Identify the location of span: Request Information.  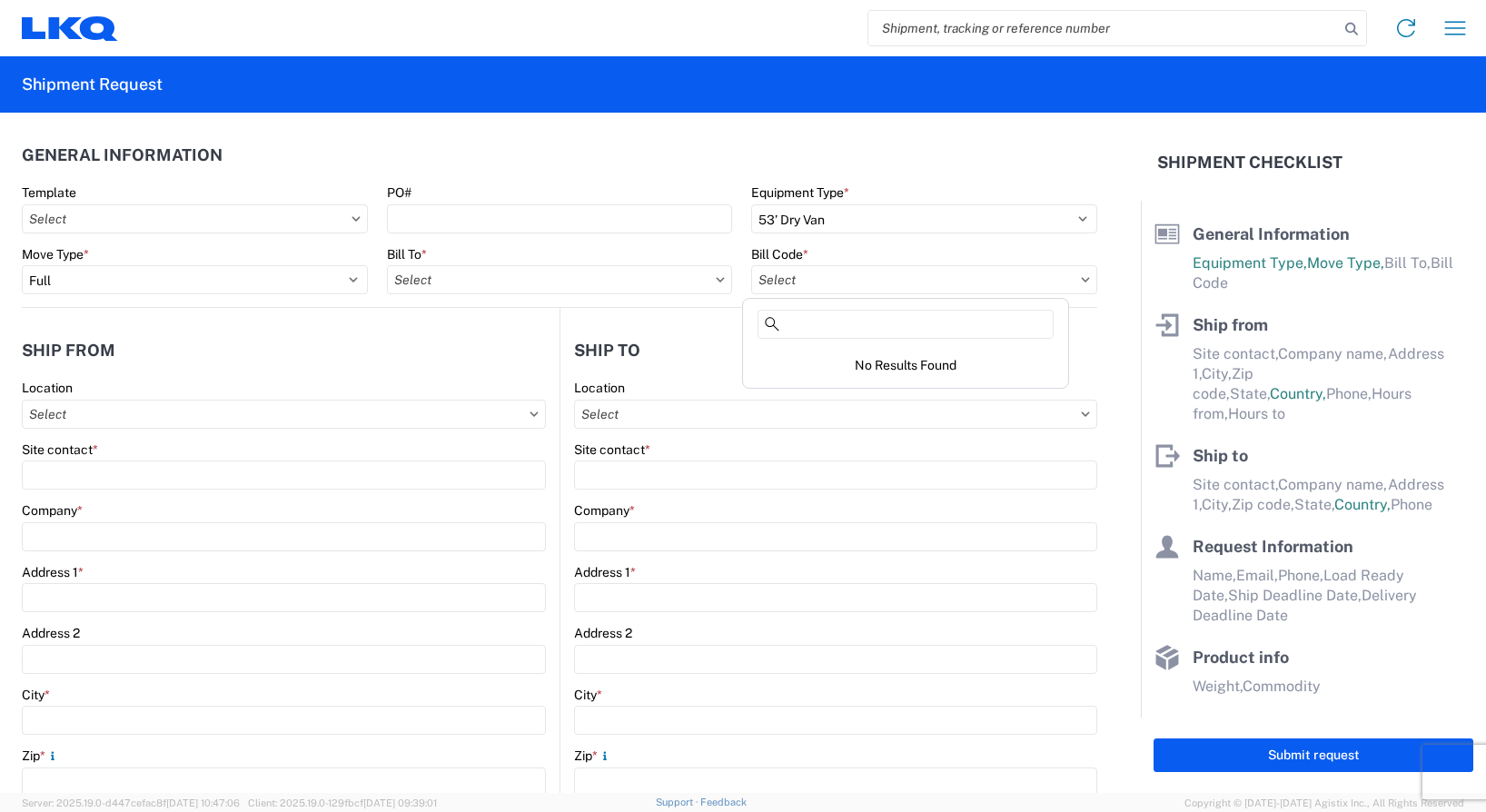
(1272, 546).